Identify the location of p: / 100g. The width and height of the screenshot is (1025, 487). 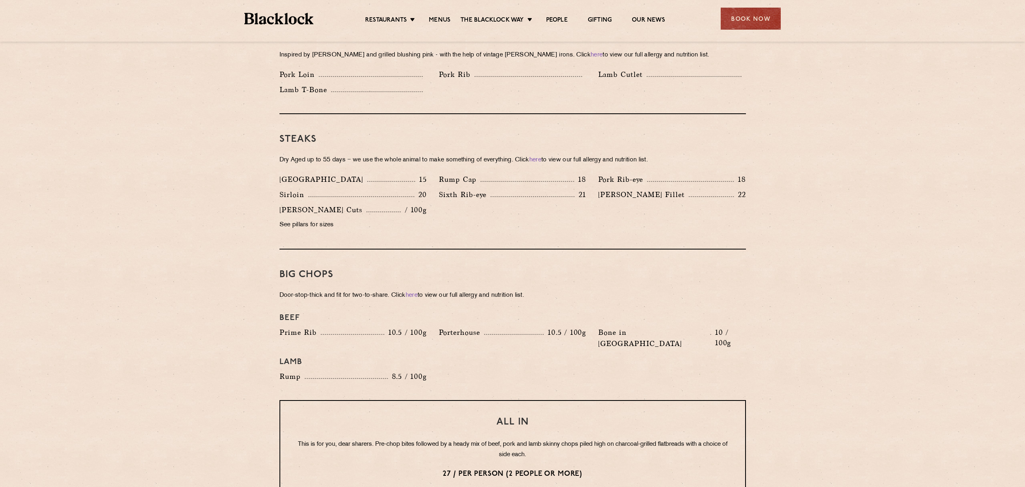
(414, 210).